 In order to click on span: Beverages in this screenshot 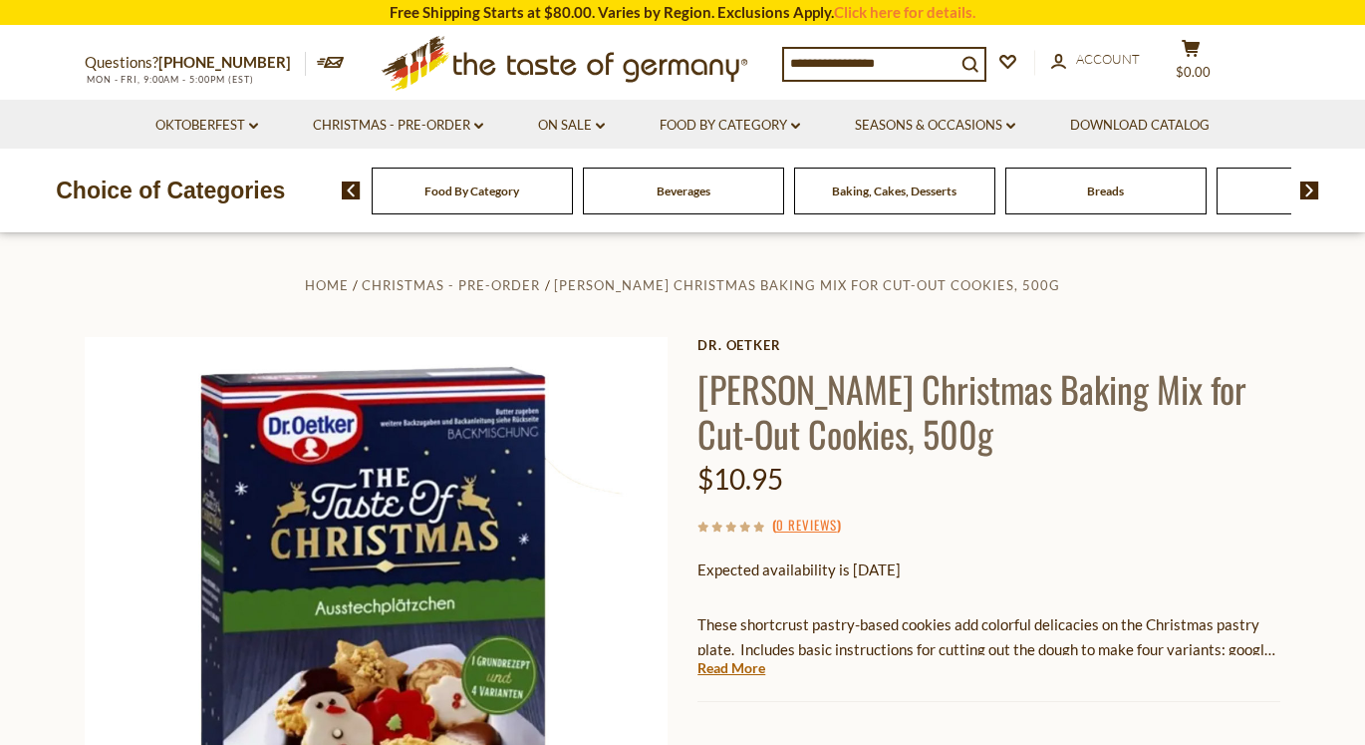, I will do `click(684, 190)`.